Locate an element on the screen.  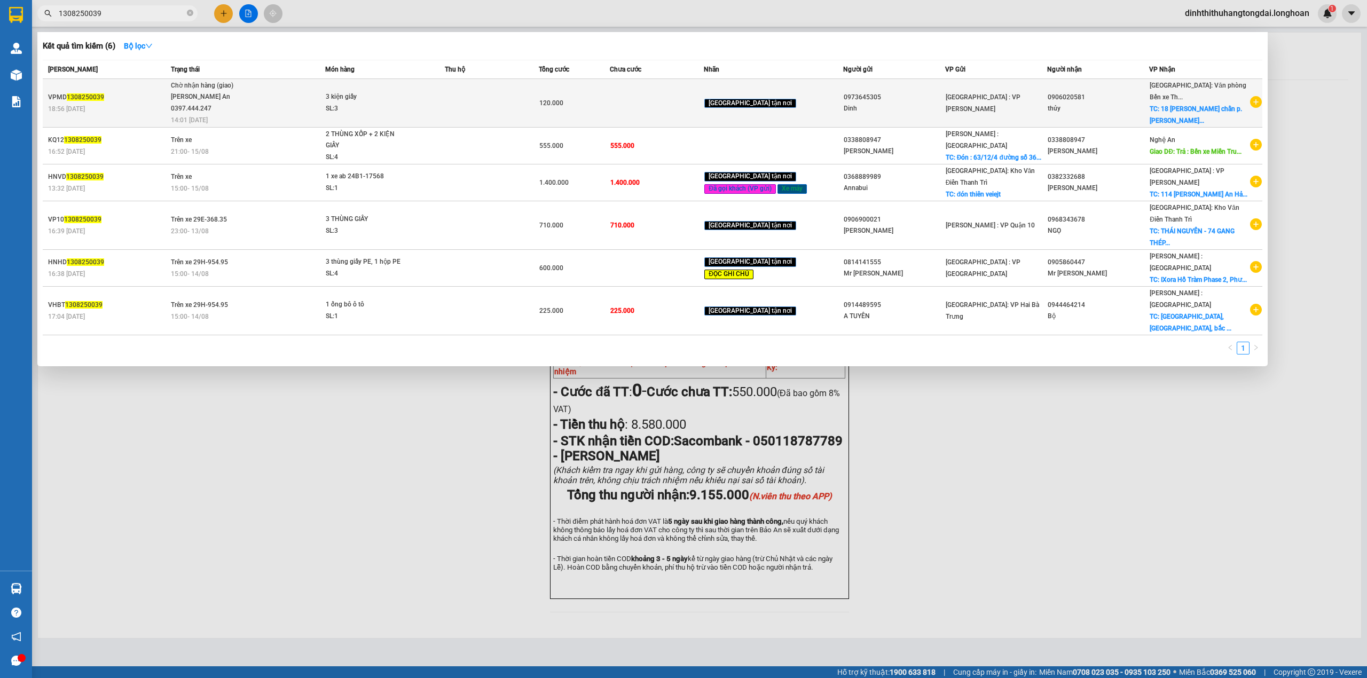
span: TC: THÁI NGUYÊN - 74 GANG THÉP... is located at coordinates (1192, 237).